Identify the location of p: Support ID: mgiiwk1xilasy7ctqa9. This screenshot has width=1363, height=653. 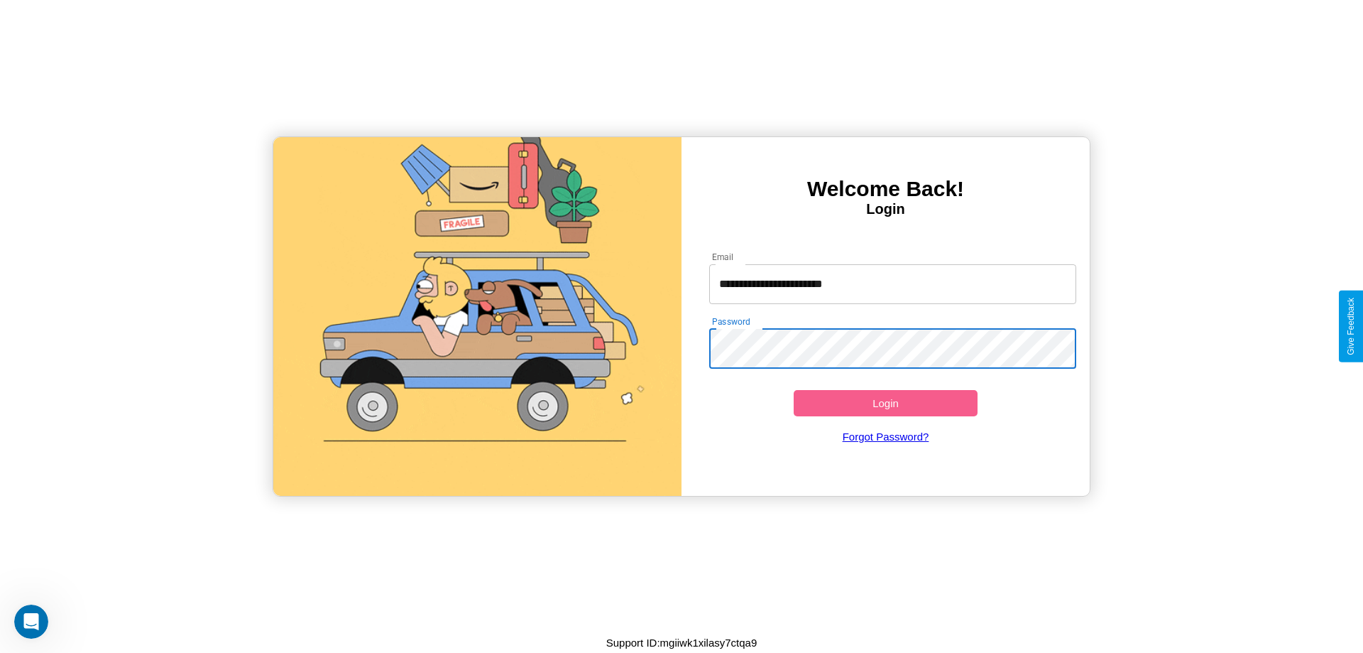
(682, 642).